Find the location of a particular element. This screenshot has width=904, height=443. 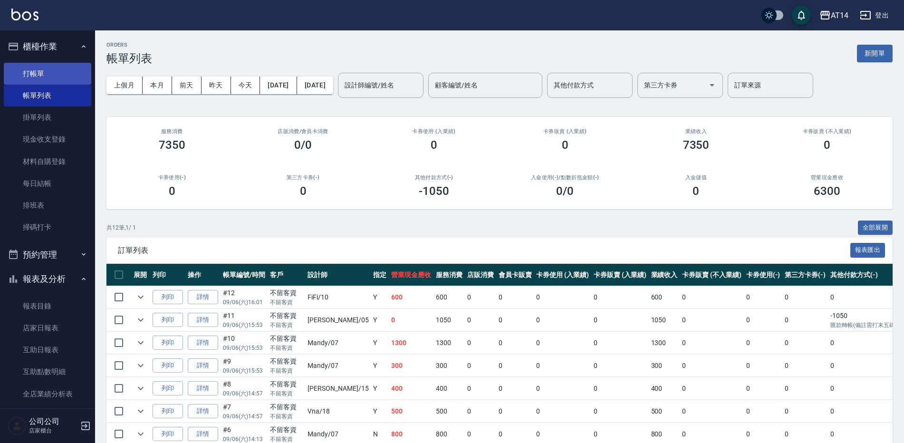

h2: 業績收入 is located at coordinates (696, 131).